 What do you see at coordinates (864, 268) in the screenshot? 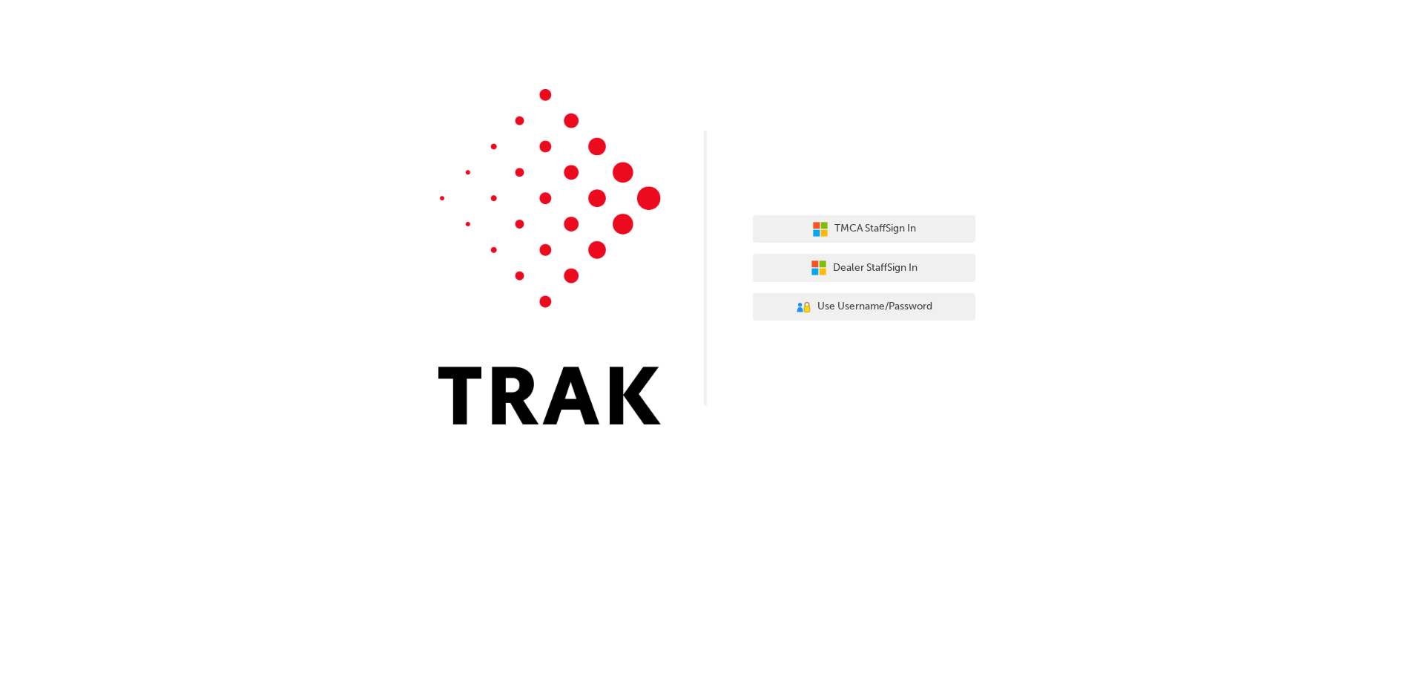
I see `button: Dealer StaffSign In` at bounding box center [864, 268].